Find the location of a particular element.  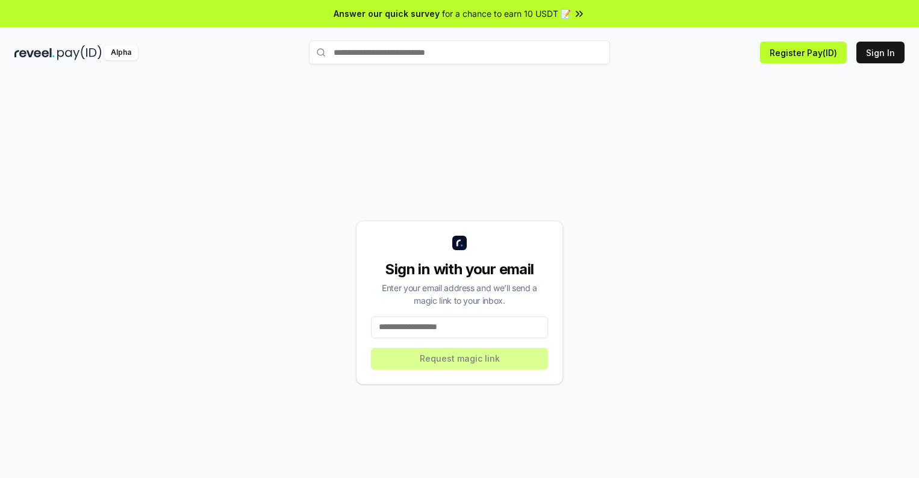

div: Sign in with your email is located at coordinates (460, 269).